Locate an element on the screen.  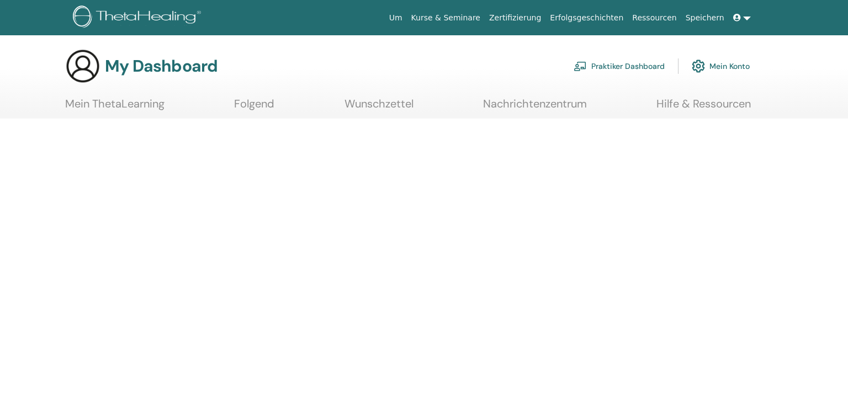
a: Folgend is located at coordinates (254, 108).